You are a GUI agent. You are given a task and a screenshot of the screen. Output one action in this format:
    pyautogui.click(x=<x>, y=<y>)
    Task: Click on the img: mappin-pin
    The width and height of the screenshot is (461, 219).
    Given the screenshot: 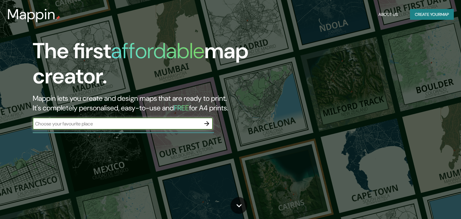 What is the action you would take?
    pyautogui.click(x=58, y=18)
    